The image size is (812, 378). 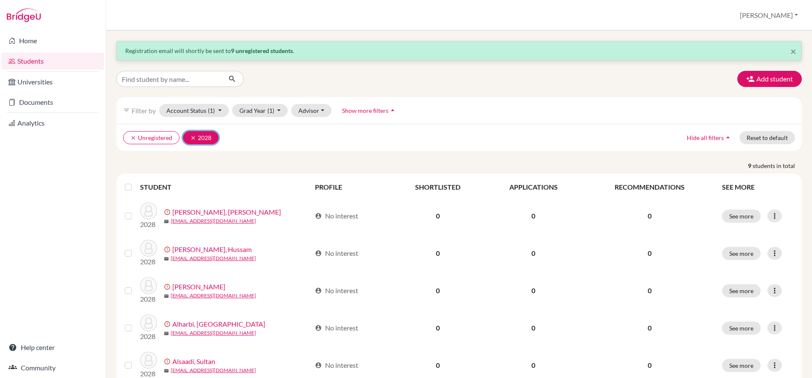 I want to click on img: Alsaadi, Sultan, so click(x=149, y=360).